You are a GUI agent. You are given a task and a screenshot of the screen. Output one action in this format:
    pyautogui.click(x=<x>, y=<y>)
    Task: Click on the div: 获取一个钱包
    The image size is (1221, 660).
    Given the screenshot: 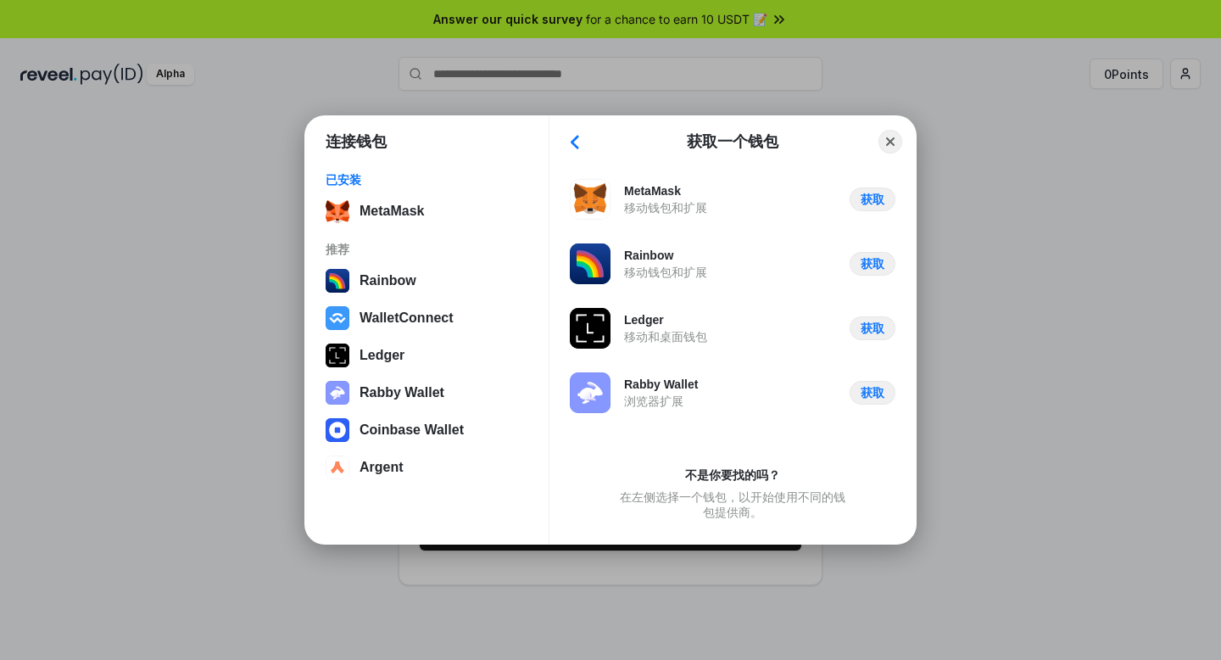 What is the action you would take?
    pyautogui.click(x=733, y=142)
    